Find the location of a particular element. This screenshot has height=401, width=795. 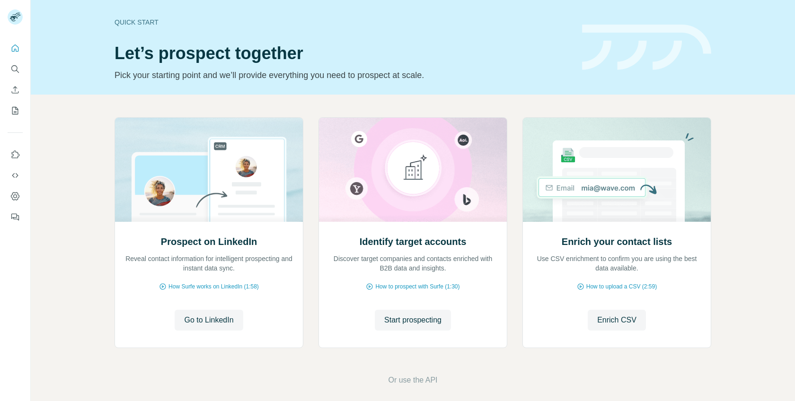

span: Go to LinkedIn is located at coordinates (209, 320).